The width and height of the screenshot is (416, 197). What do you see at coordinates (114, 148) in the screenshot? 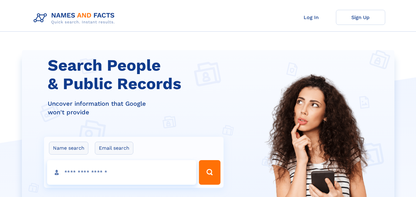
I see `label: Email search` at bounding box center [114, 148].